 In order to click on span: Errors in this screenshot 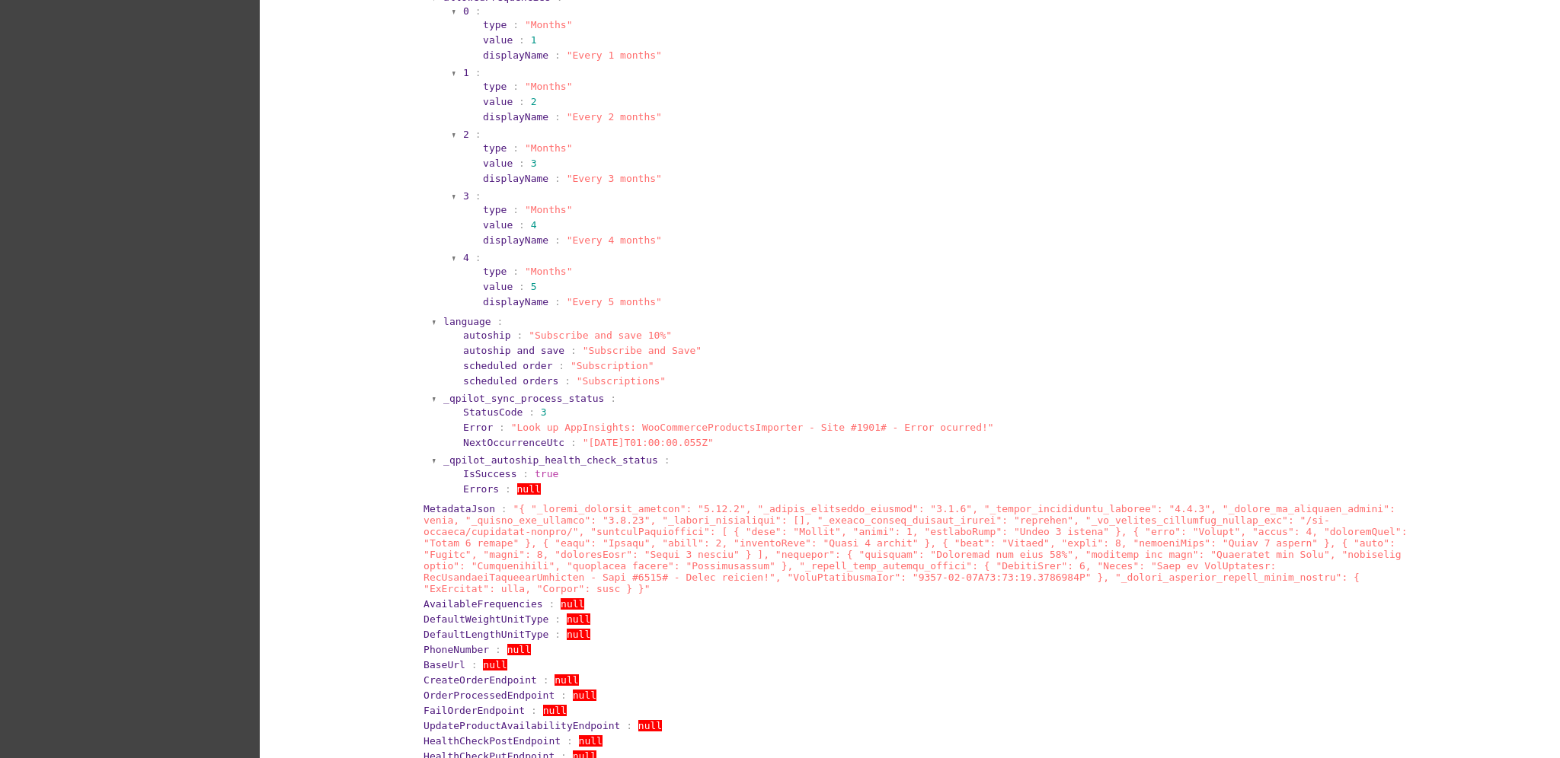, I will do `click(481, 489)`.